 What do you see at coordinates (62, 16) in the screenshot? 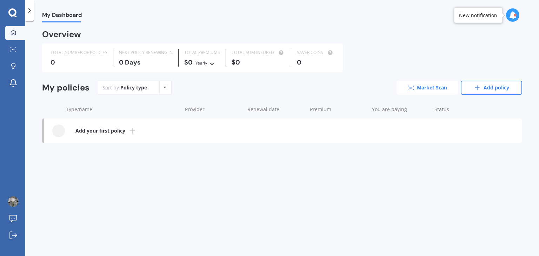
I see `span: My Dashboard` at bounding box center [62, 16].